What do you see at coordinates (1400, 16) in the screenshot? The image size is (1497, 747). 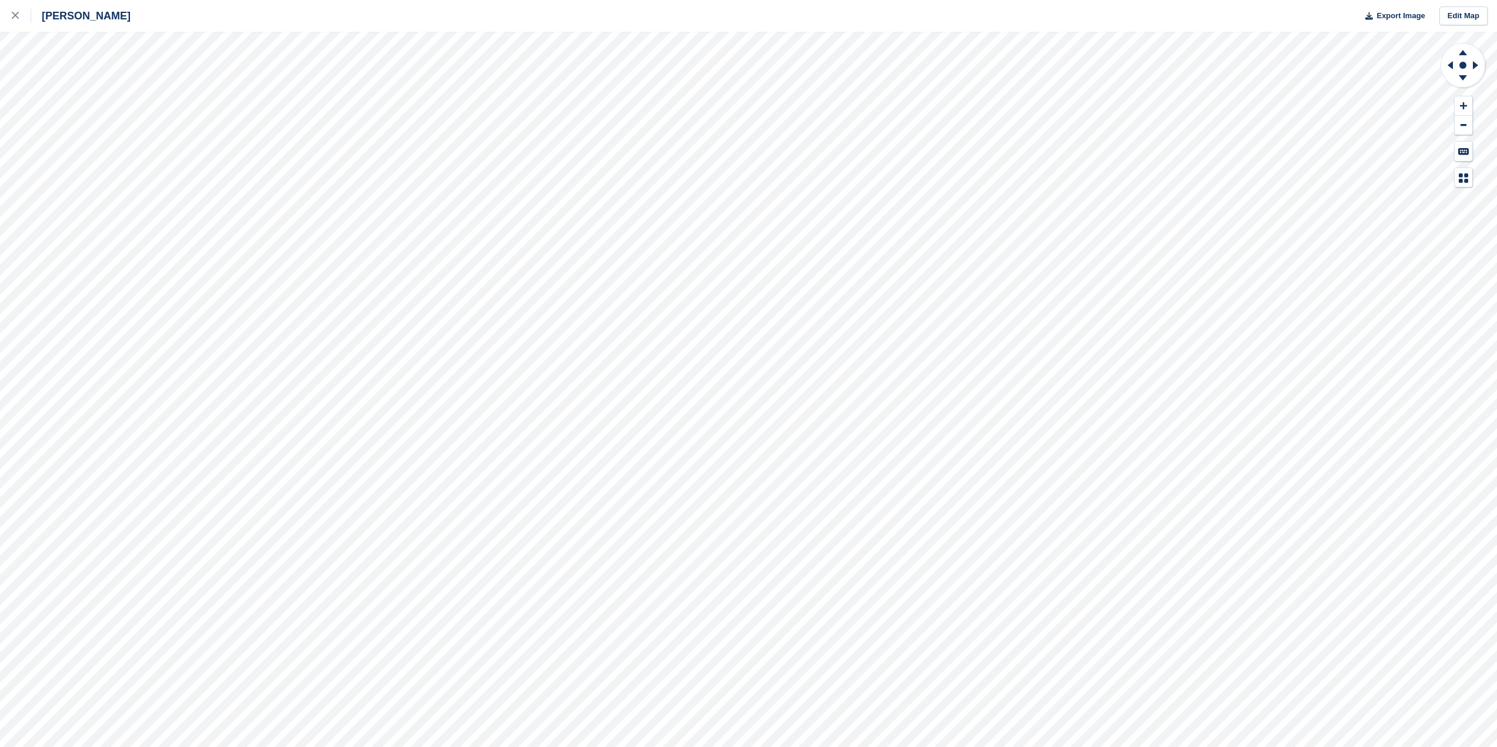 I see `span: Export Image` at bounding box center [1400, 16].